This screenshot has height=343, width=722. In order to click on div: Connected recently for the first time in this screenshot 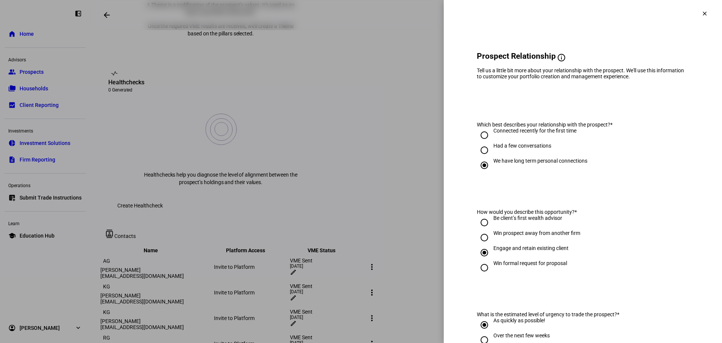, I will do `click(535, 130)`.